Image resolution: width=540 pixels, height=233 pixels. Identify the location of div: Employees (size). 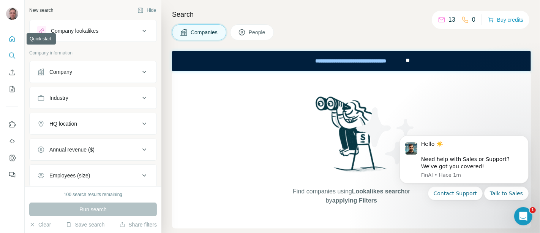
(70, 175).